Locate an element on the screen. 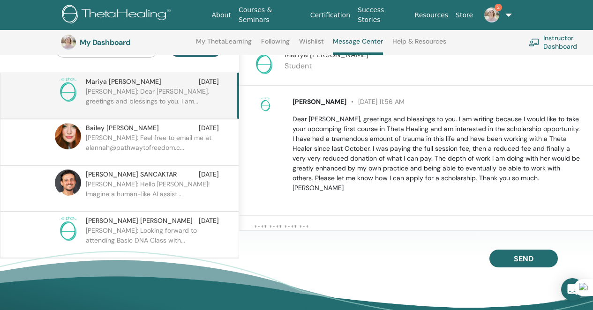  a: Courses & Seminars is located at coordinates (270, 15).